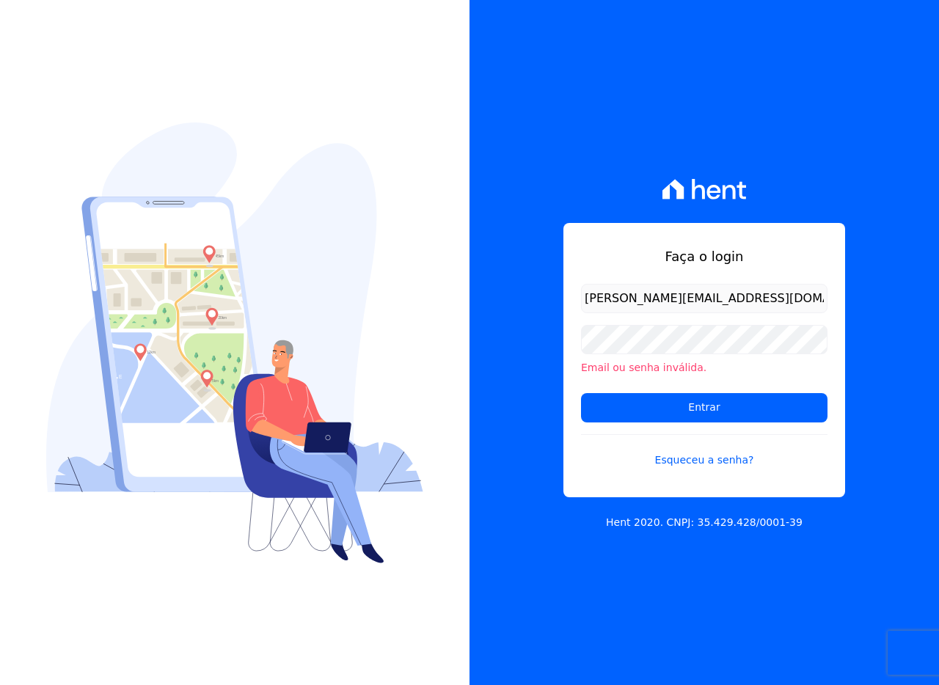  What do you see at coordinates (705, 299) in the screenshot?
I see `input: Email` at bounding box center [705, 299].